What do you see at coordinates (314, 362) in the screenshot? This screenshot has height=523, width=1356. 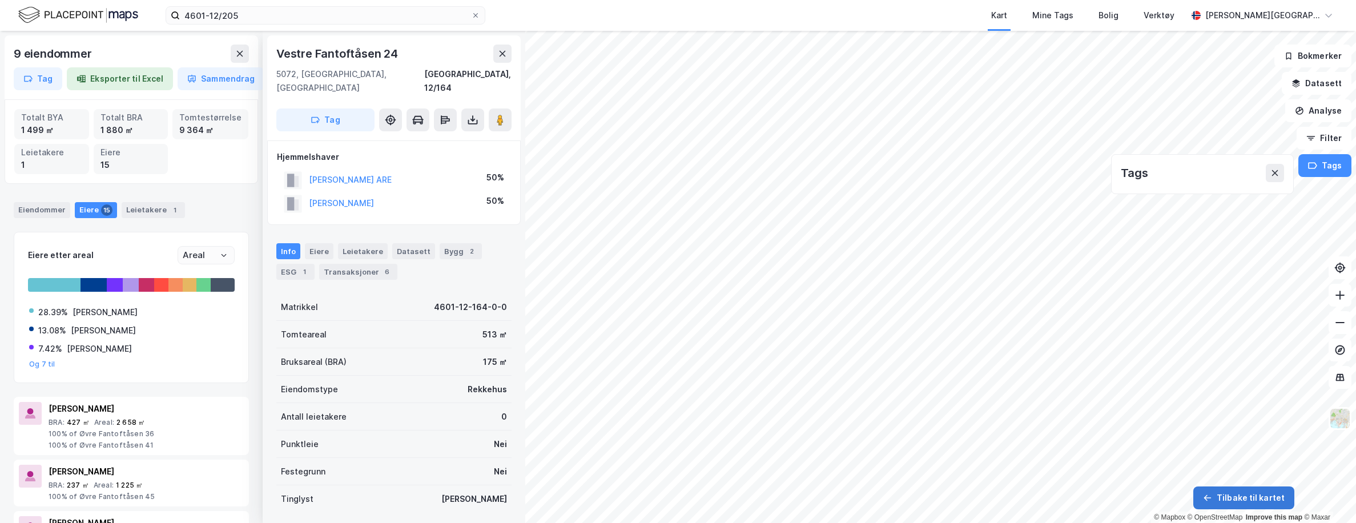 I see `div: Bruksareal (BRA)` at bounding box center [314, 362].